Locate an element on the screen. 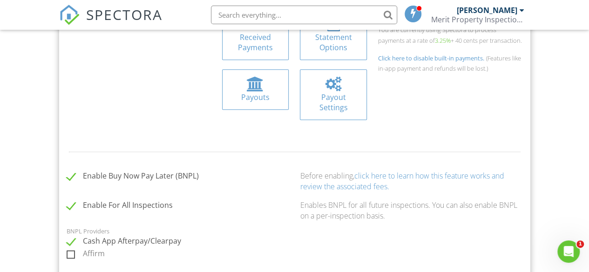 This screenshot has height=272, width=589. label: Enable Buy Now Pay Later (BNPL) is located at coordinates (133, 177).